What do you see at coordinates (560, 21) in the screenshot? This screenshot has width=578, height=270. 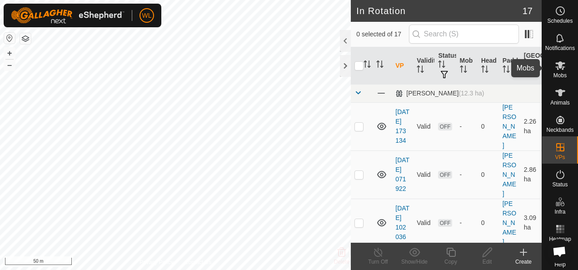 I see `span: Schedules` at bounding box center [560, 21].